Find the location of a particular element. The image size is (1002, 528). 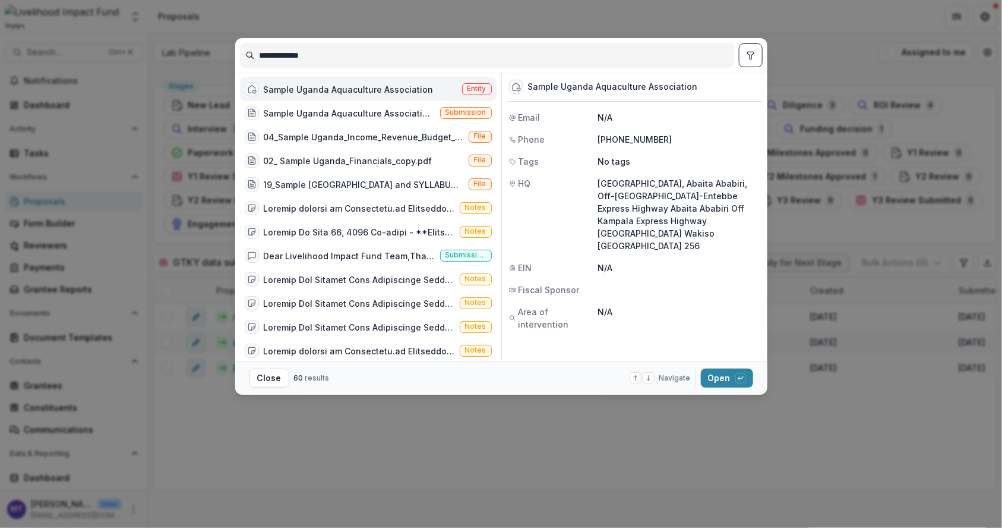

span: Fiscal Sponsor is located at coordinates (549, 289).